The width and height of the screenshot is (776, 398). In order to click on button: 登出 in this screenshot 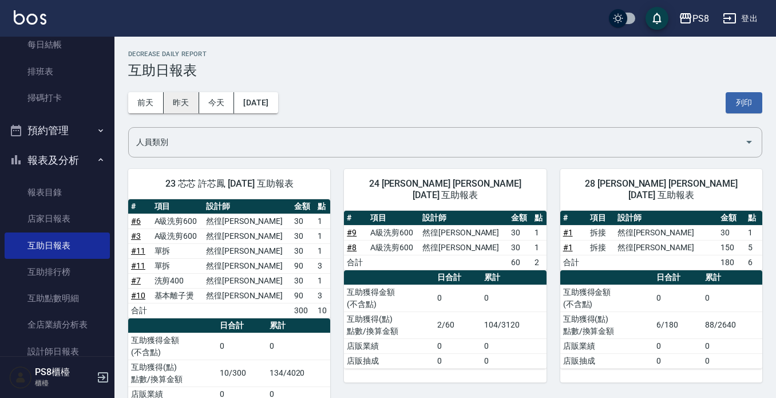, I will do `click(740, 18)`.